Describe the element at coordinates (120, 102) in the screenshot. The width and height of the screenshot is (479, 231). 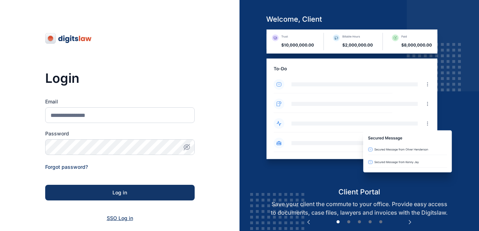
I see `label: Email` at that location.